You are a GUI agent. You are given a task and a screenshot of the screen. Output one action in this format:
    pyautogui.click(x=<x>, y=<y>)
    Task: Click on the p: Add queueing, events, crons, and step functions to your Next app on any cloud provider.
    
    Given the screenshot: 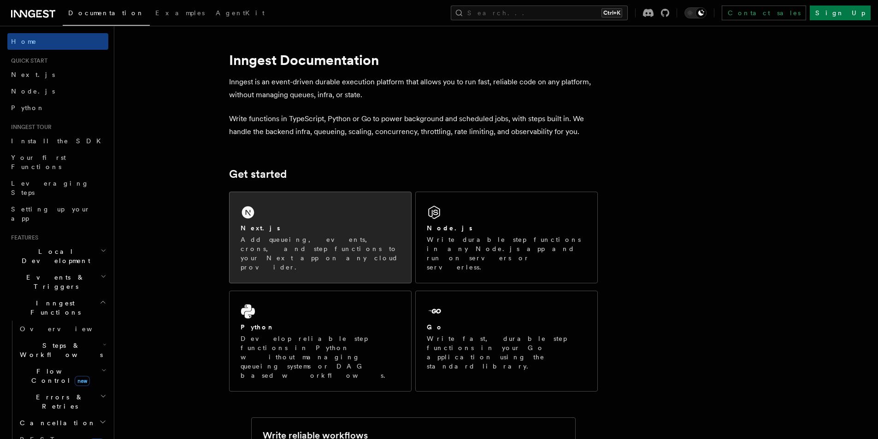 What is the action you would take?
    pyautogui.click(x=320, y=253)
    